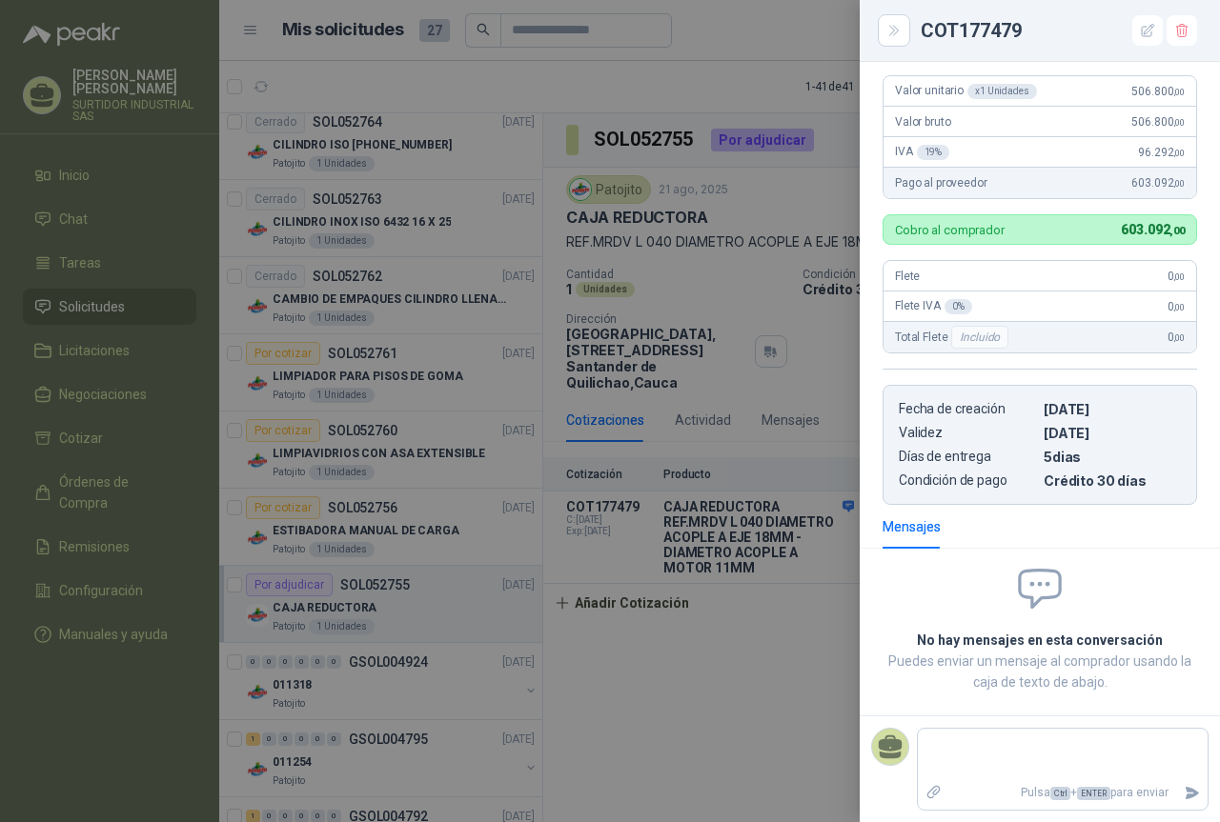  I want to click on div: Incluido, so click(980, 337).